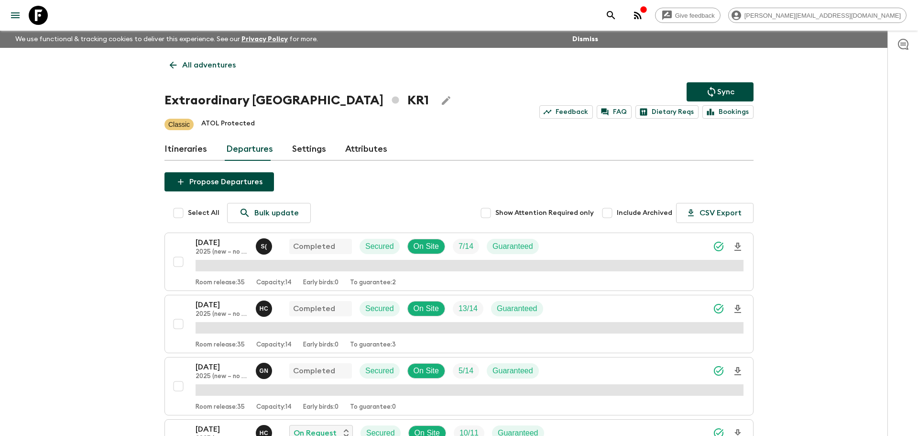  What do you see at coordinates (366, 149) in the screenshot?
I see `a: Attributes` at bounding box center [366, 149].